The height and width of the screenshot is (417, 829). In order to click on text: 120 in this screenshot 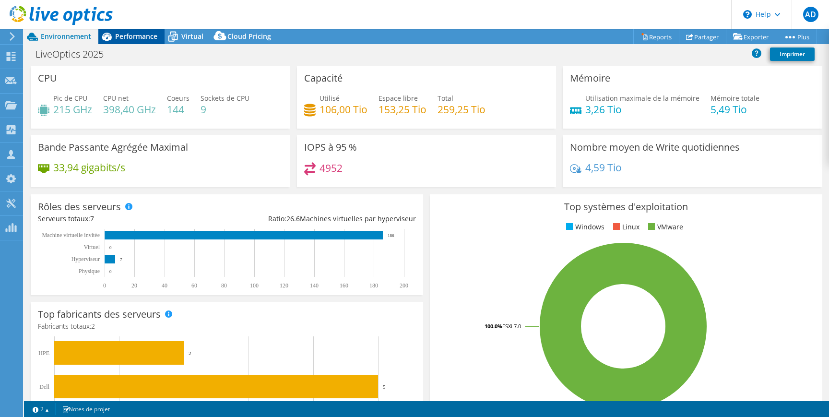, I will do `click(284, 285)`.